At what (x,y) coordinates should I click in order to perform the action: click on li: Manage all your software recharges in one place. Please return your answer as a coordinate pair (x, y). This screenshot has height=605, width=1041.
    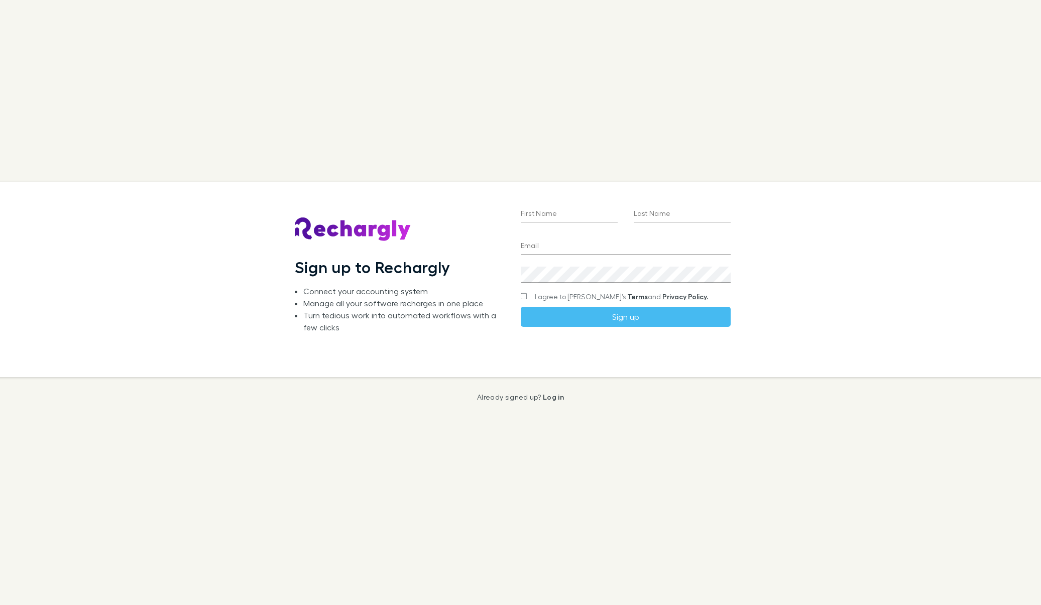
    Looking at the image, I should click on (404, 303).